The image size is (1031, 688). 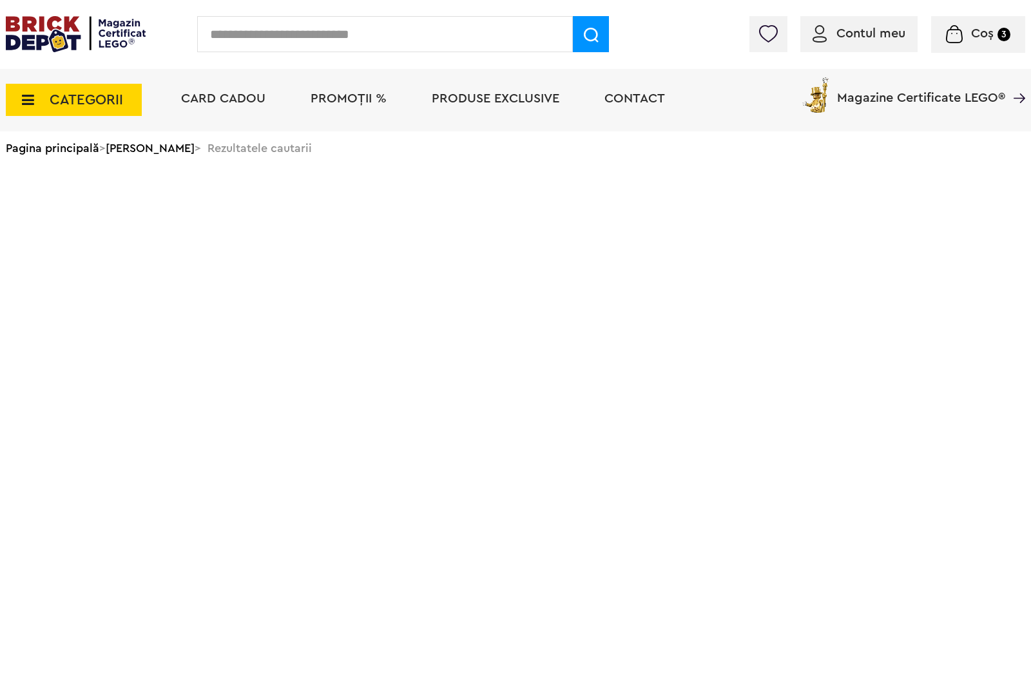 What do you see at coordinates (223, 99) in the screenshot?
I see `span: Card Cadou` at bounding box center [223, 99].